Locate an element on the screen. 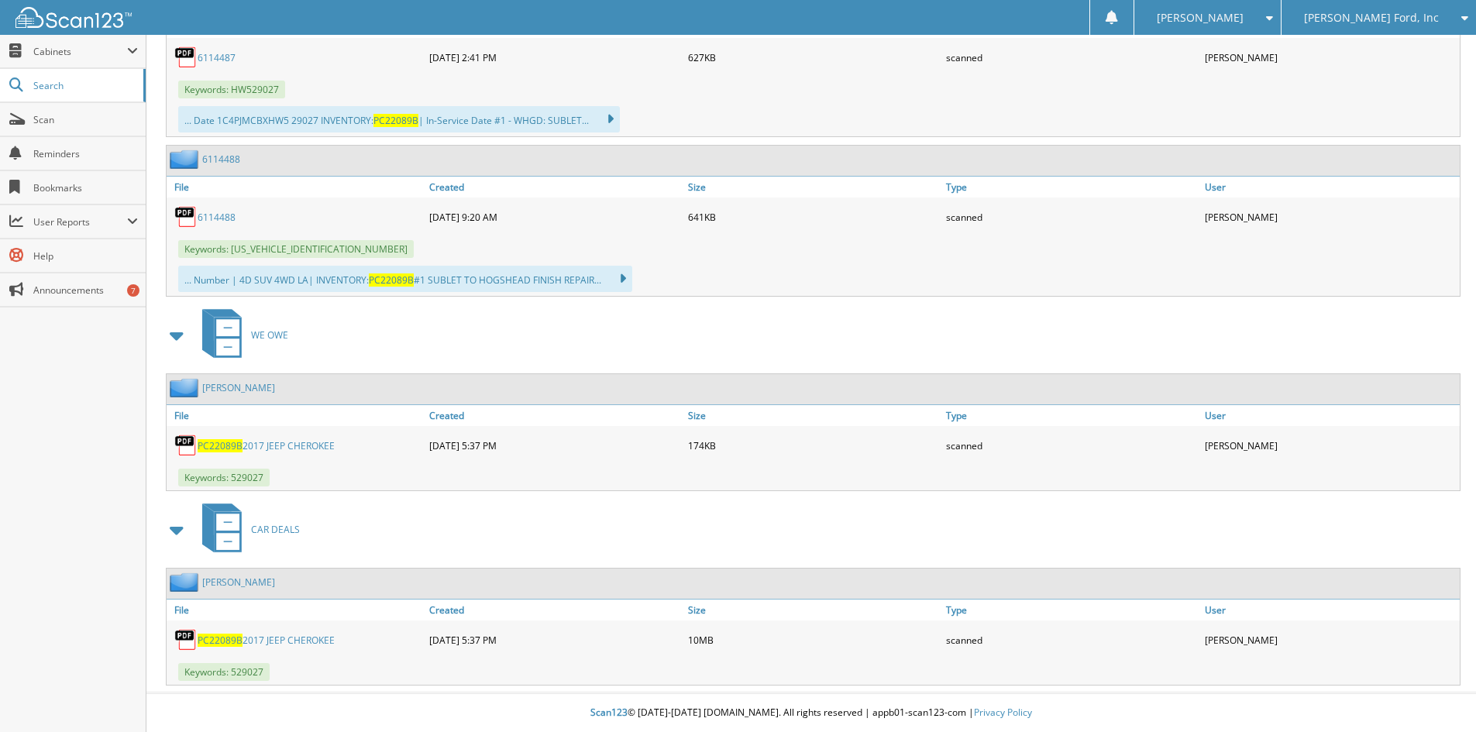 The height and width of the screenshot is (732, 1476). a: WE OWE is located at coordinates (240, 335).